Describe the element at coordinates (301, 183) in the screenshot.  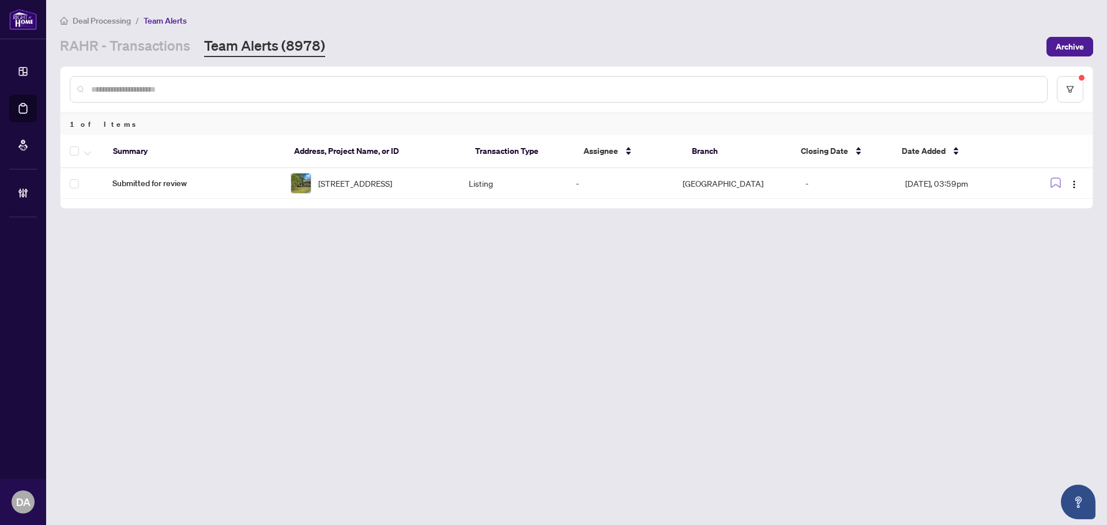
I see `img: thumbnail-img` at that location.